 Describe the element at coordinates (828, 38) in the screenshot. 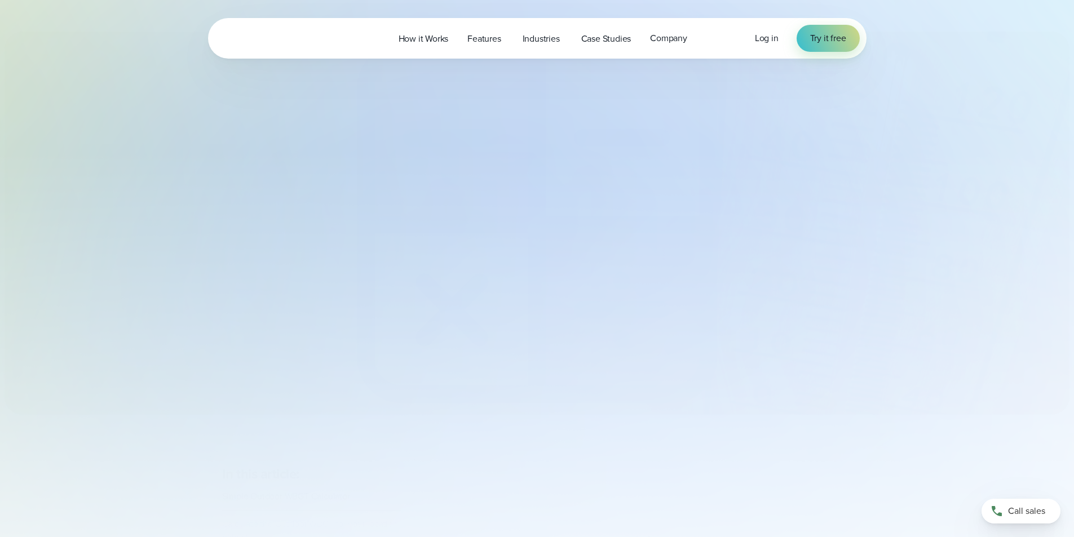

I see `span: Try it free` at that location.